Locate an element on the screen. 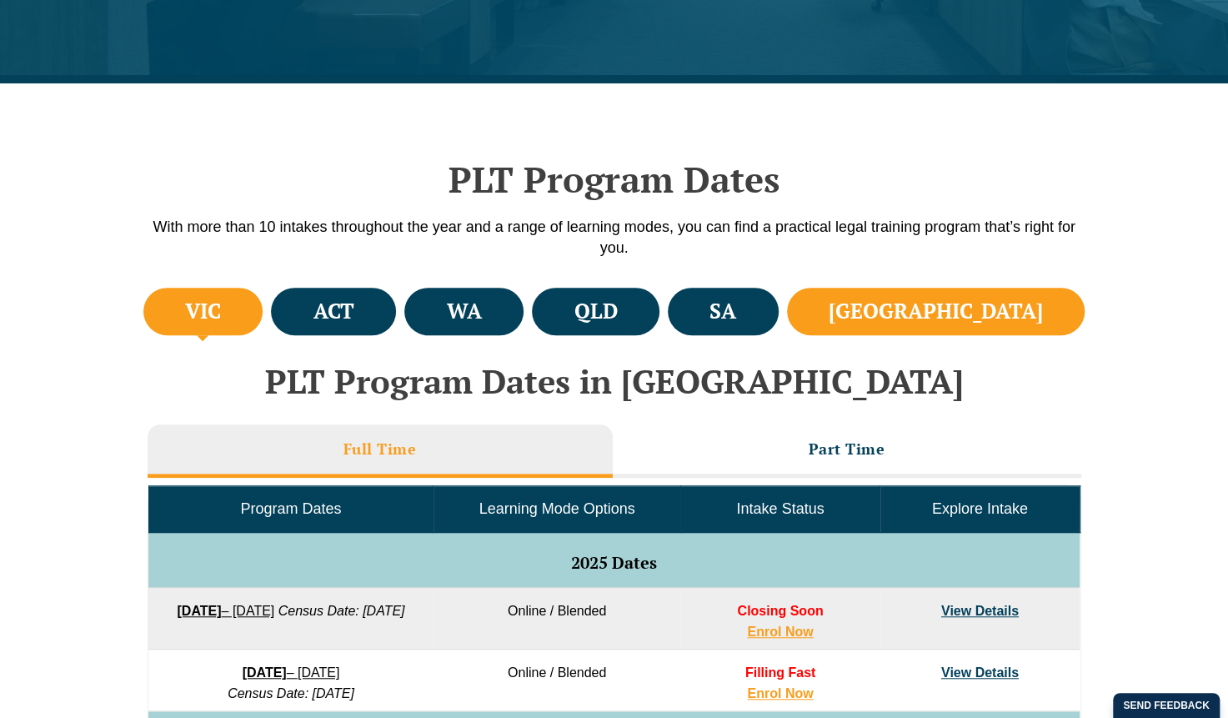 The image size is (1228, 718). span: Program Dates is located at coordinates (290, 508).